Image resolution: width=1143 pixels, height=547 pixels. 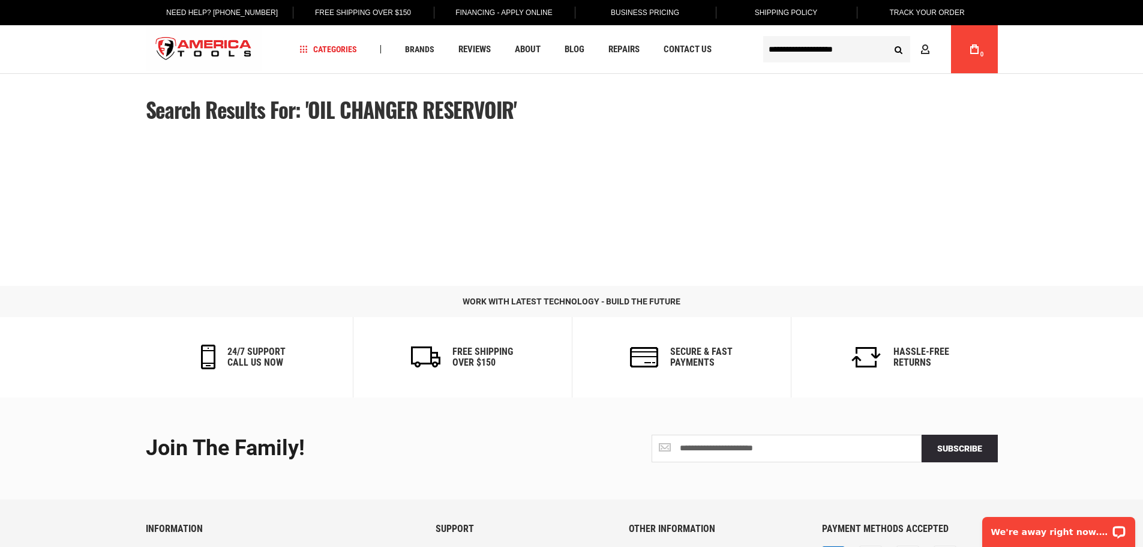 What do you see at coordinates (574, 49) in the screenshot?
I see `a: Blog` at bounding box center [574, 49].